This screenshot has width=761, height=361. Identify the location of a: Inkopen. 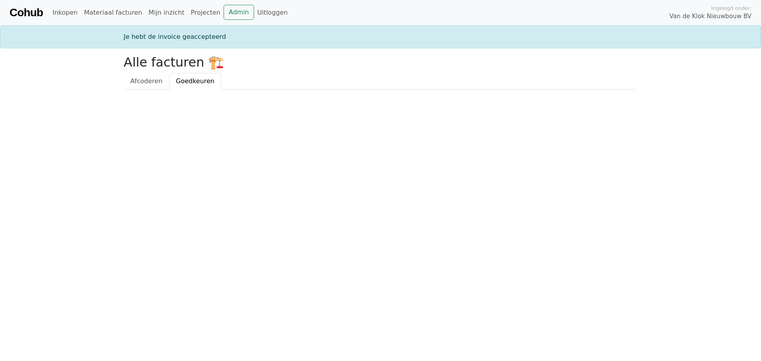
(65, 13).